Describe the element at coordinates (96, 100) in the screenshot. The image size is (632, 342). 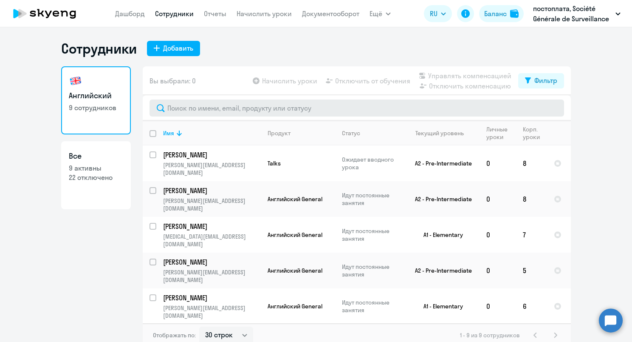
I see `a: Английский9 сотрудников` at that location.